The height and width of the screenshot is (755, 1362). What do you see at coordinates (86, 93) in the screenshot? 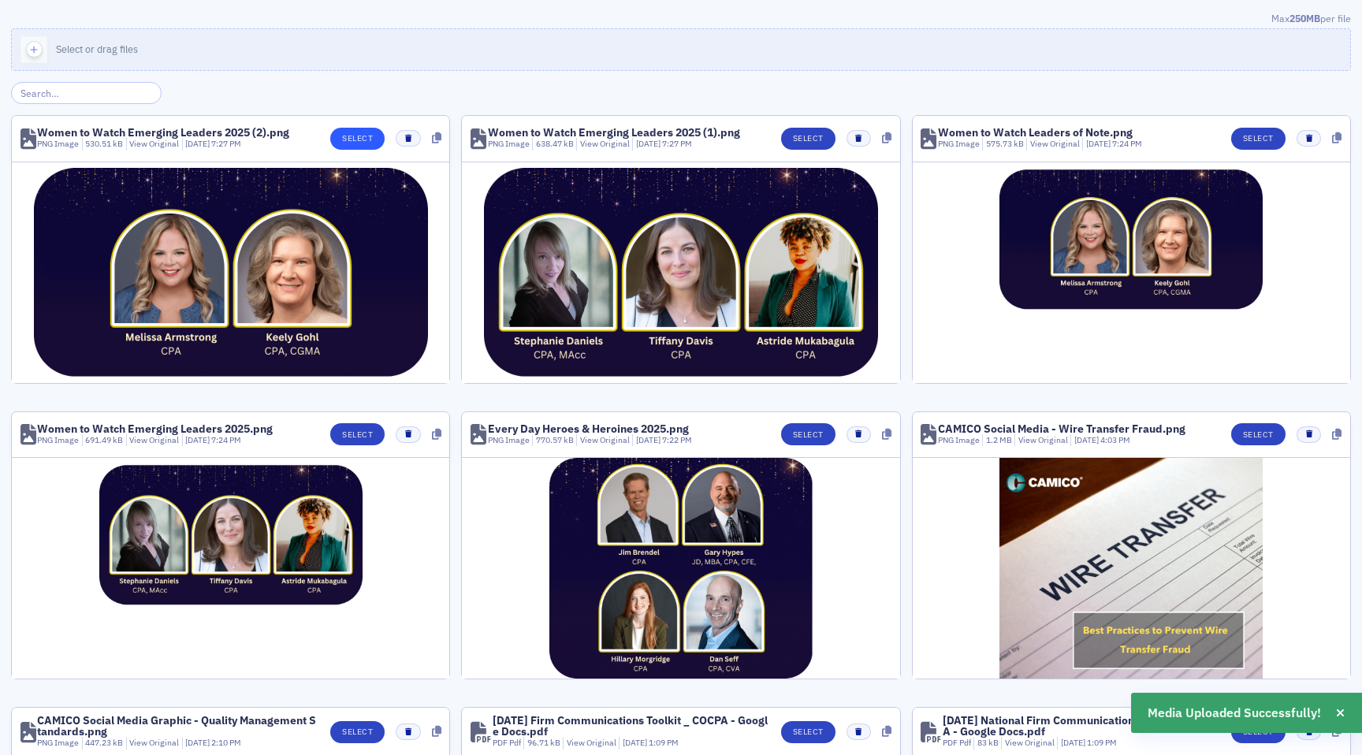
I see `input: Search…` at bounding box center [86, 93].